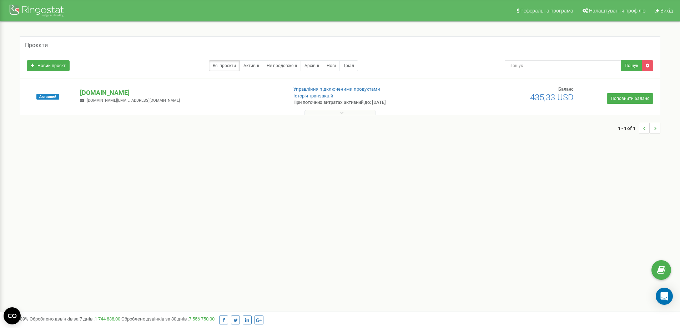 The width and height of the screenshot is (680, 328). I want to click on input: Пошук, so click(563, 66).